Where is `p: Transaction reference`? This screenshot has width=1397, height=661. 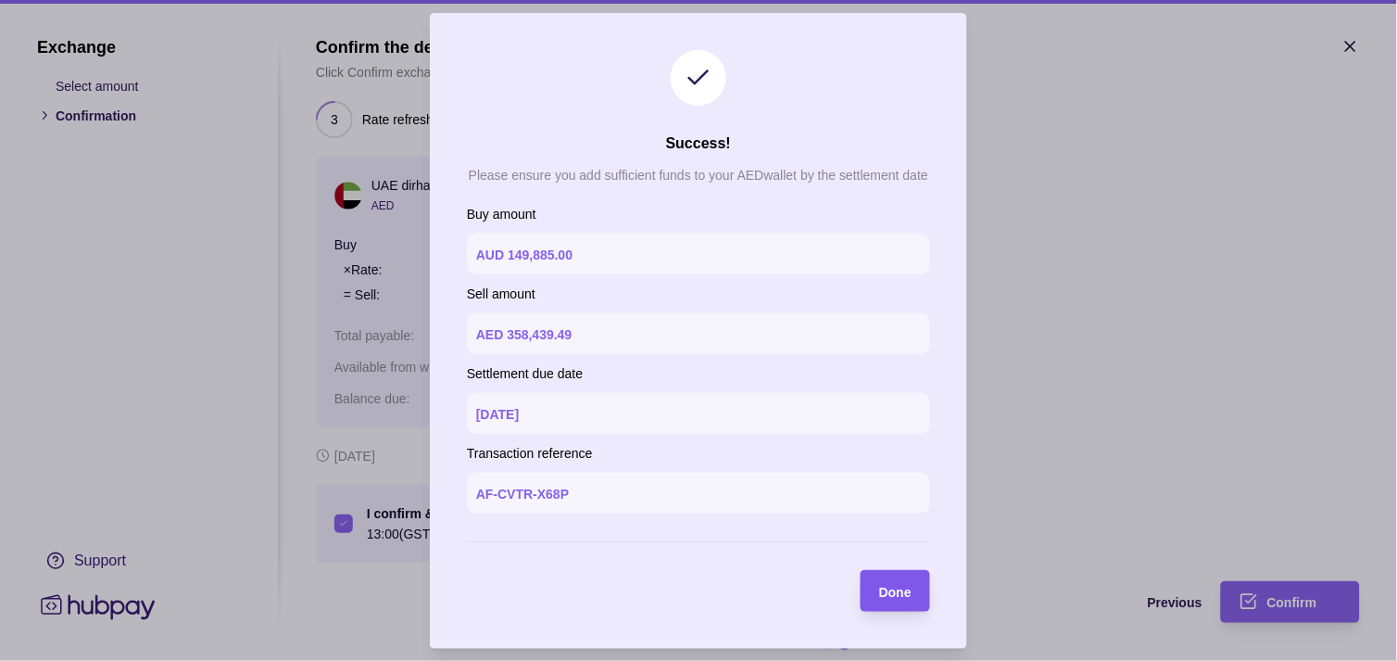 p: Transaction reference is located at coordinates (698, 453).